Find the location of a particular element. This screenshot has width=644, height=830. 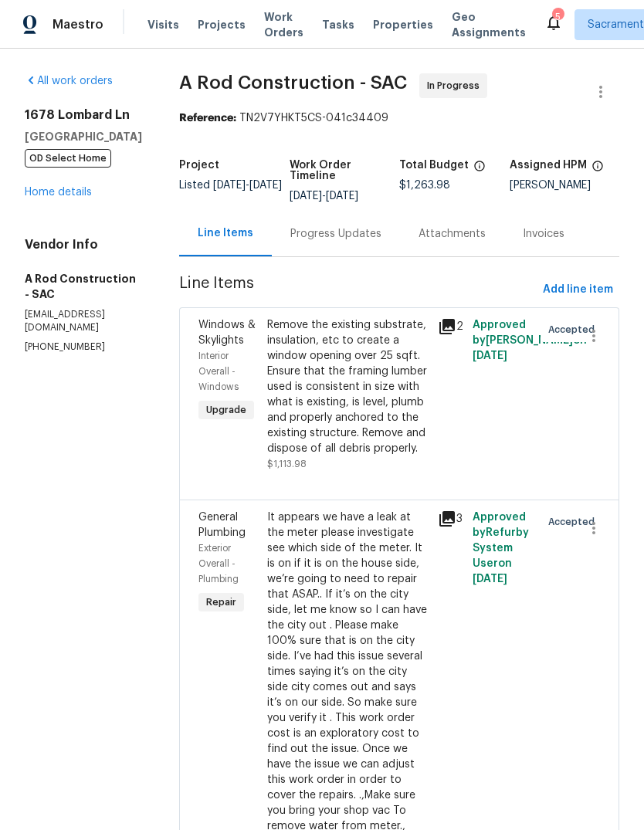

div: Remove the existing substrate, insulation, etc to create a window opening over 25 sqft. Ensure th... is located at coordinates (348, 387).